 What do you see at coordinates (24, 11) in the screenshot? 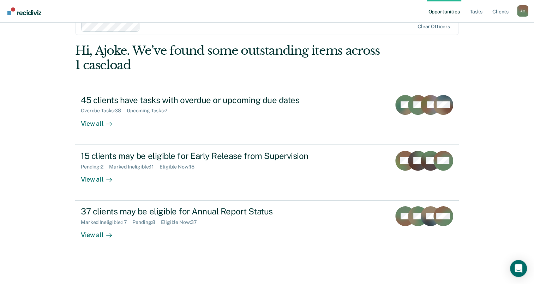
I see `img: Recidiviz` at bounding box center [24, 11].